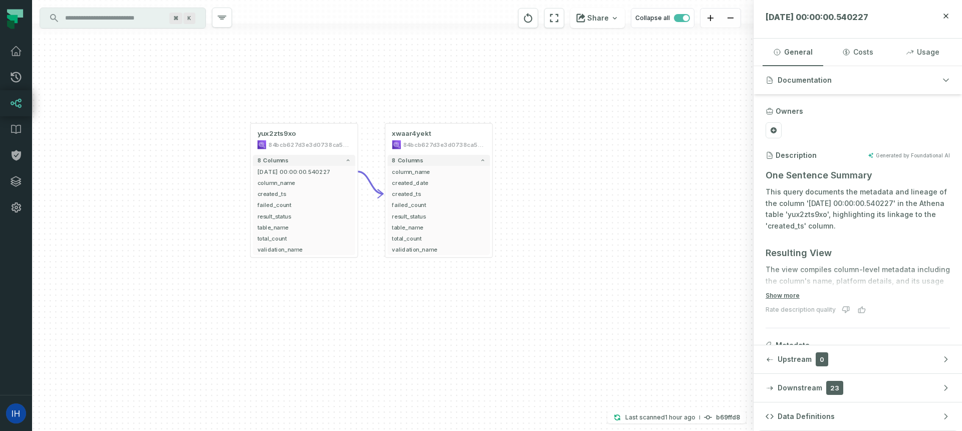 Image resolution: width=962 pixels, height=431 pixels. I want to click on span: created_date, so click(438, 182).